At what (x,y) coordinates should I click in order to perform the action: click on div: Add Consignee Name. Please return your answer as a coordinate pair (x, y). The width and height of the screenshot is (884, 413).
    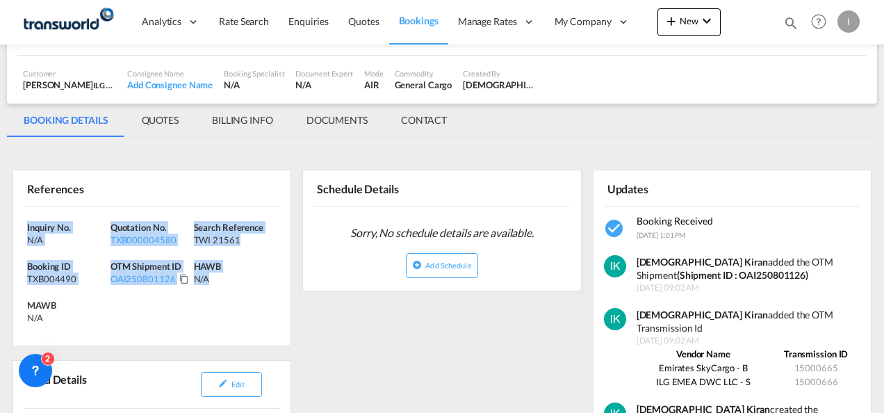
    Looking at the image, I should click on (170, 85).